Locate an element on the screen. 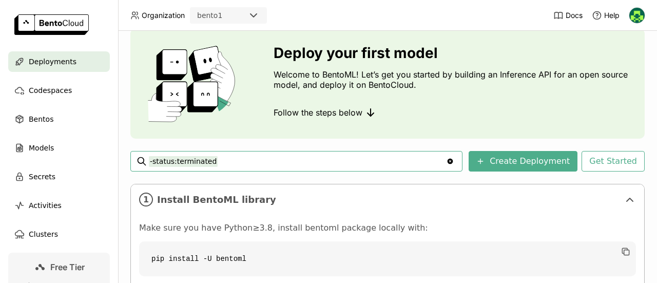 The height and width of the screenshot is (283, 657). div: Help is located at coordinates (606, 15).